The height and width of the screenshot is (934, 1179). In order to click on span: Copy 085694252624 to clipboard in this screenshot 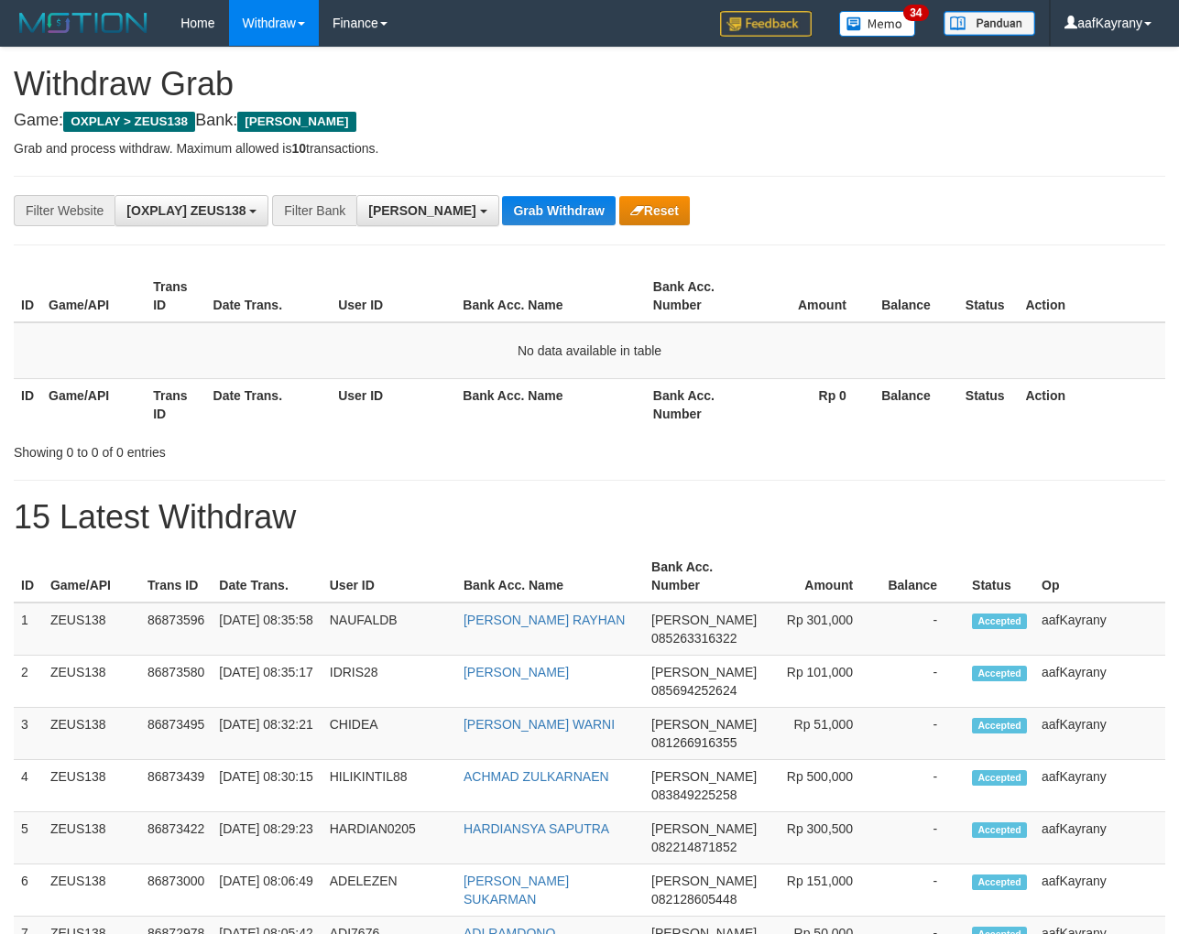, I will do `click(693, 691)`.